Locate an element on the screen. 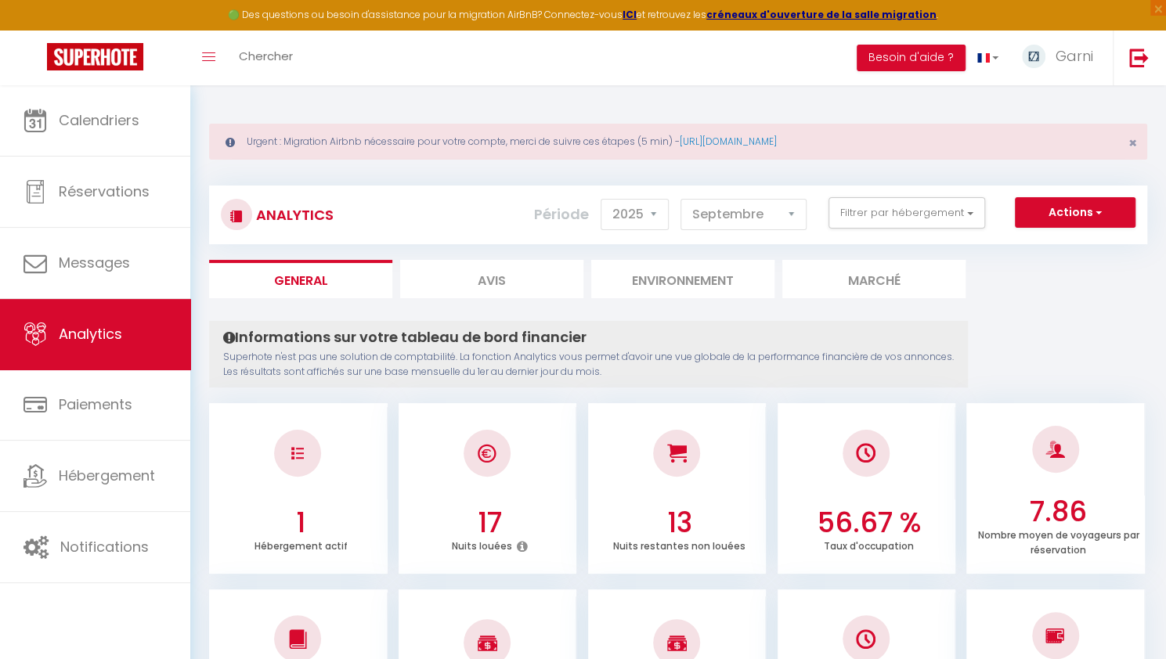  span: Notifications is located at coordinates (104, 546).